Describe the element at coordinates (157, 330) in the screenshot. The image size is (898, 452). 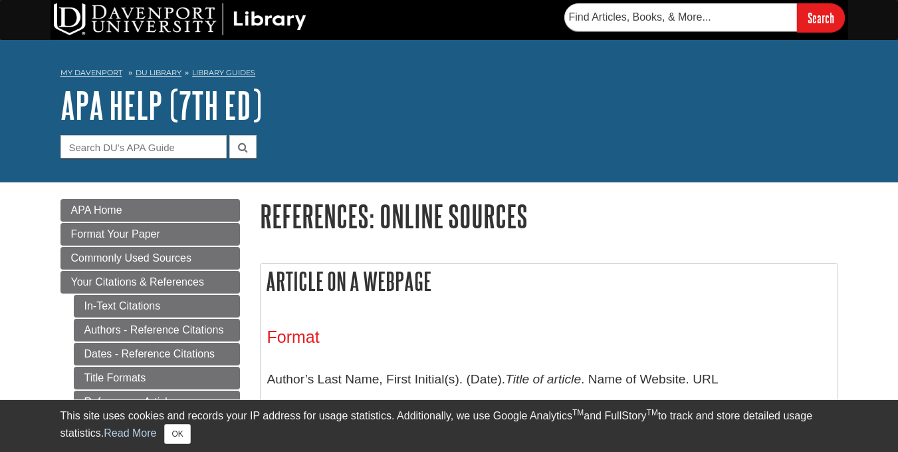
I see `a: Authors - Reference Citations` at that location.